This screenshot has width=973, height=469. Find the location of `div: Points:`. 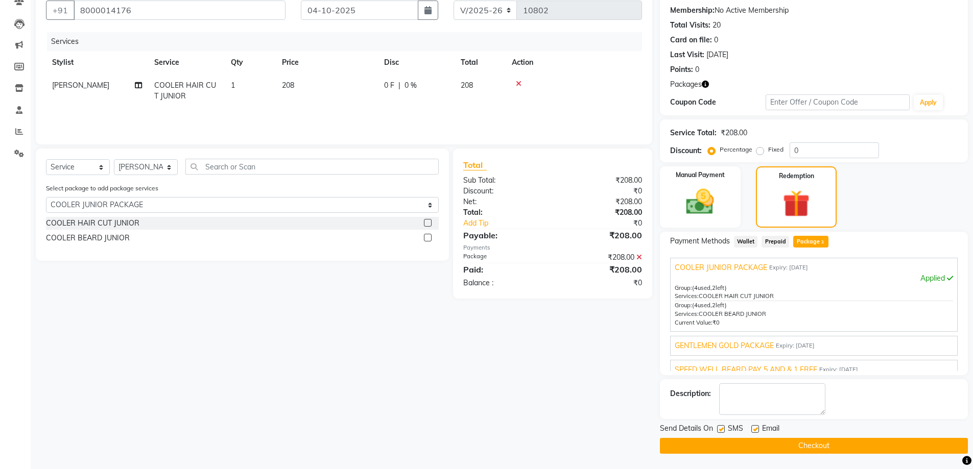

div: Points: is located at coordinates (681, 69).